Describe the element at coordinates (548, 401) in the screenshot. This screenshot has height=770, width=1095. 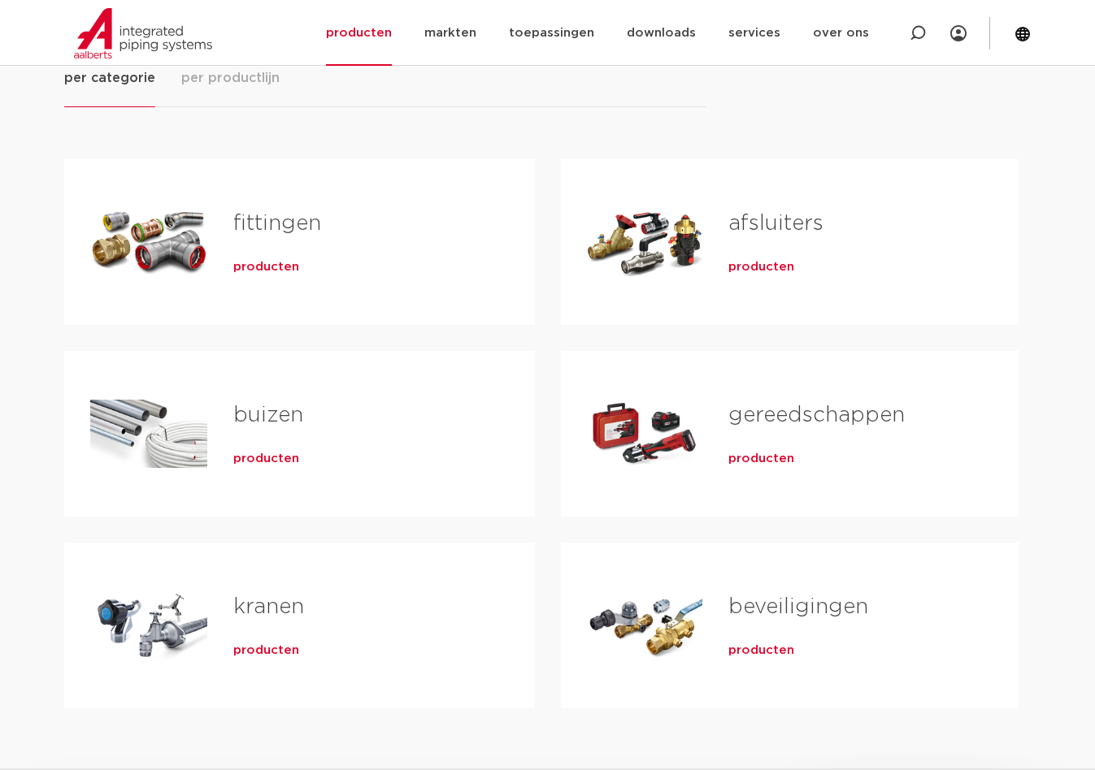
I see `div: Tabs. Open items met enter of spatie, sluit af met escape en navigeer met de pijltoetsen.` at that location.